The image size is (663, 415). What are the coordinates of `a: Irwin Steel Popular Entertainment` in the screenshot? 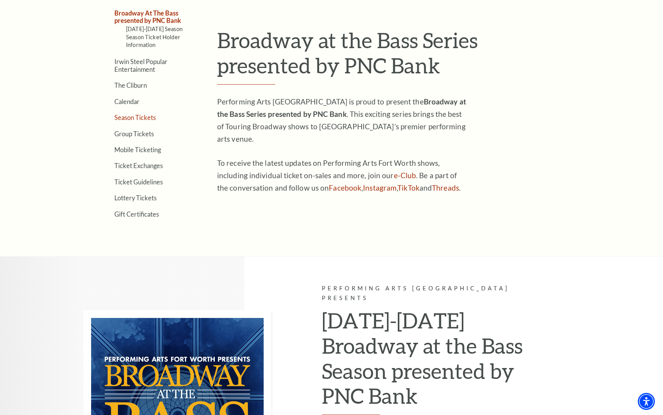 It's located at (141, 65).